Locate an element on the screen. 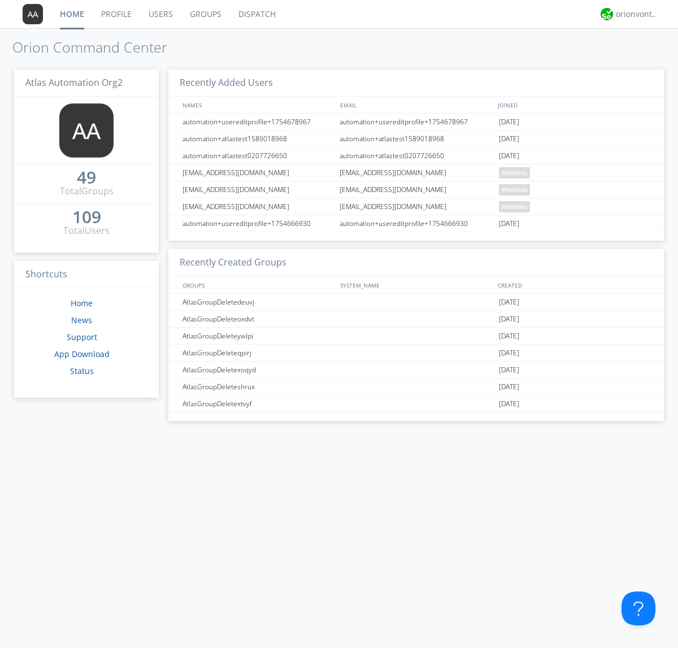 The height and width of the screenshot is (648, 678). a: Support is located at coordinates (82, 337).